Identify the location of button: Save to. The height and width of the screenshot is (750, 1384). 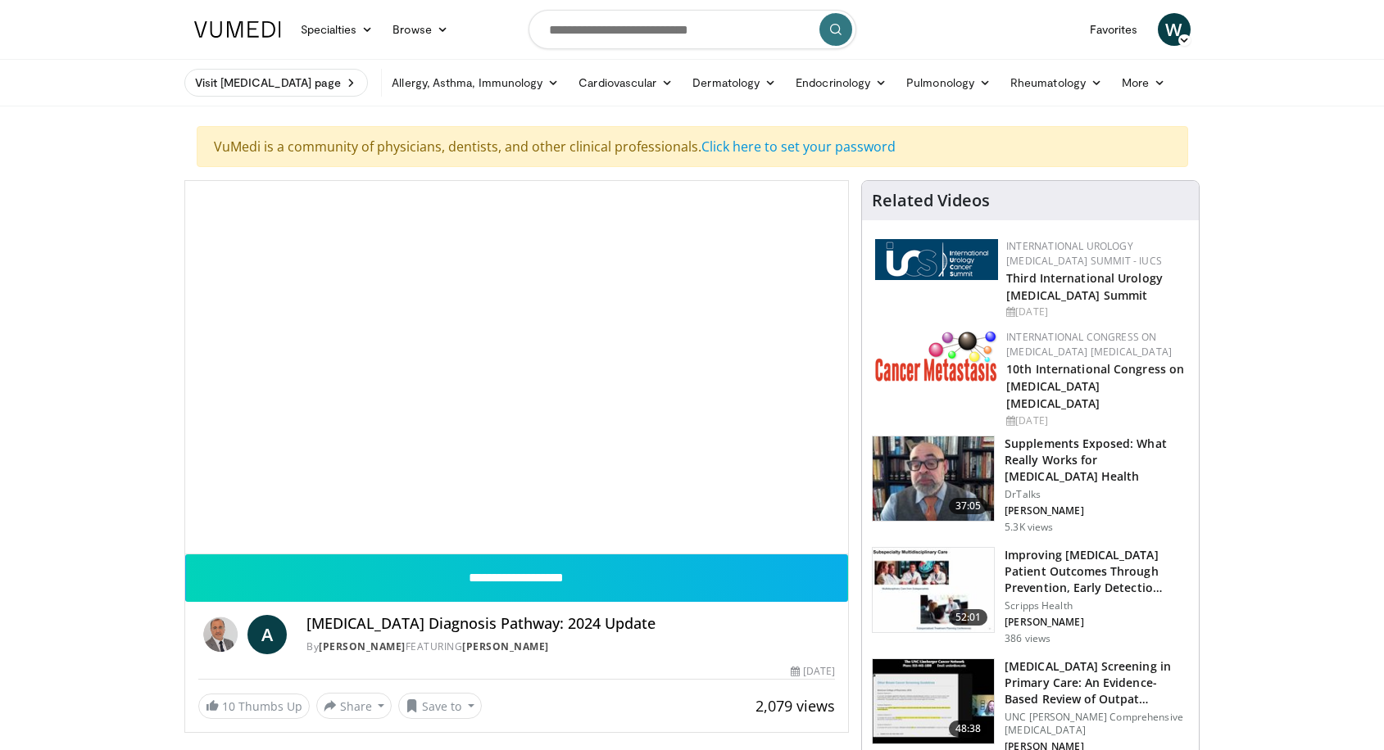
(440, 706).